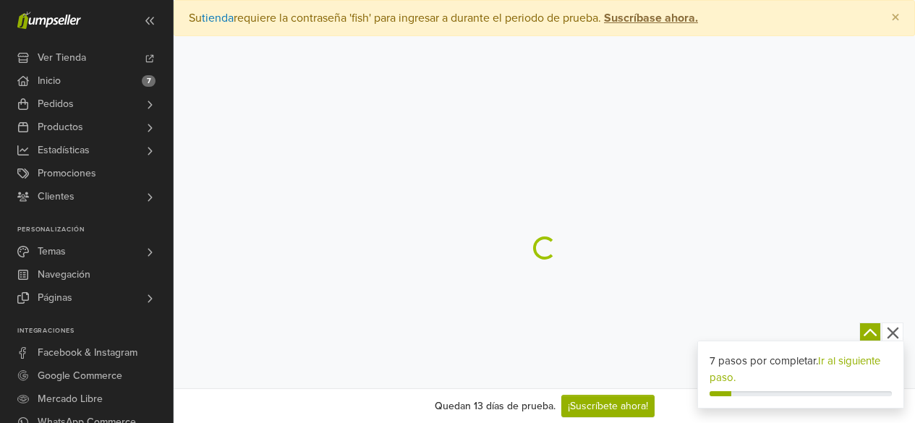  What do you see at coordinates (67, 174) in the screenshot?
I see `span: Promociones` at bounding box center [67, 174].